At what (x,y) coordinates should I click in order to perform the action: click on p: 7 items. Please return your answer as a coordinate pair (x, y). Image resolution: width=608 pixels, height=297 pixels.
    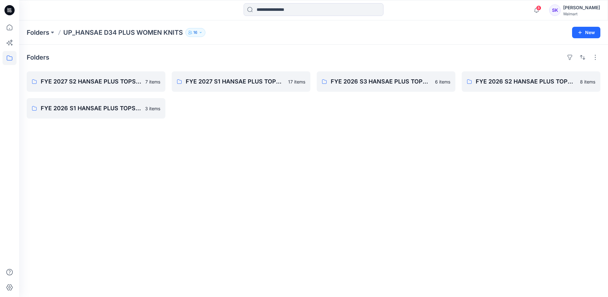
    Looking at the image, I should click on (153, 81).